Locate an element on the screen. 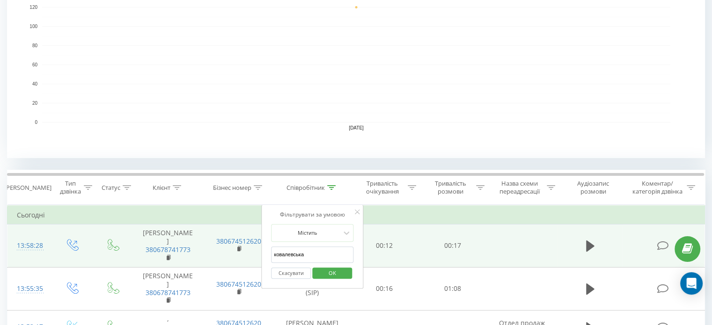 This screenshot has width=712, height=325. text: 60 is located at coordinates (35, 65).